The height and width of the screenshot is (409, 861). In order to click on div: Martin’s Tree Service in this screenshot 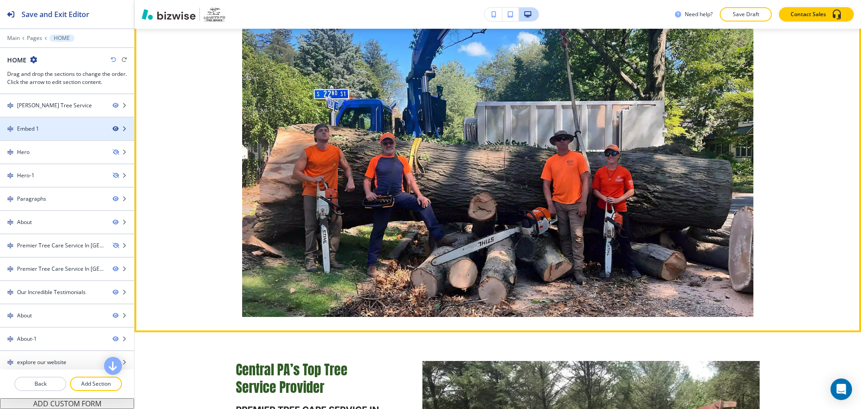, I will do `click(54, 105)`.